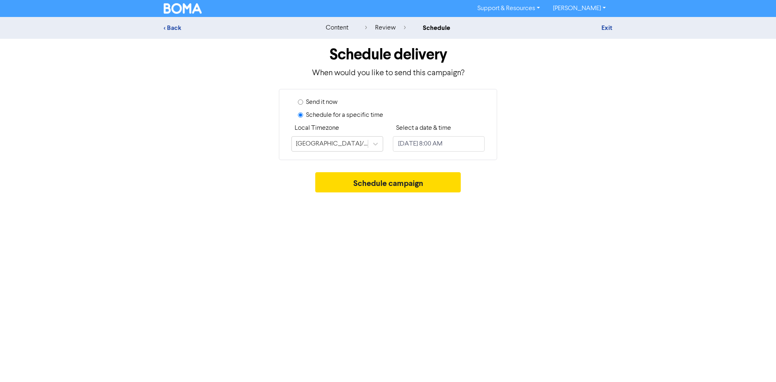 This screenshot has width=776, height=382. What do you see at coordinates (388, 55) in the screenshot?
I see `h1: Schedule delivery` at bounding box center [388, 55].